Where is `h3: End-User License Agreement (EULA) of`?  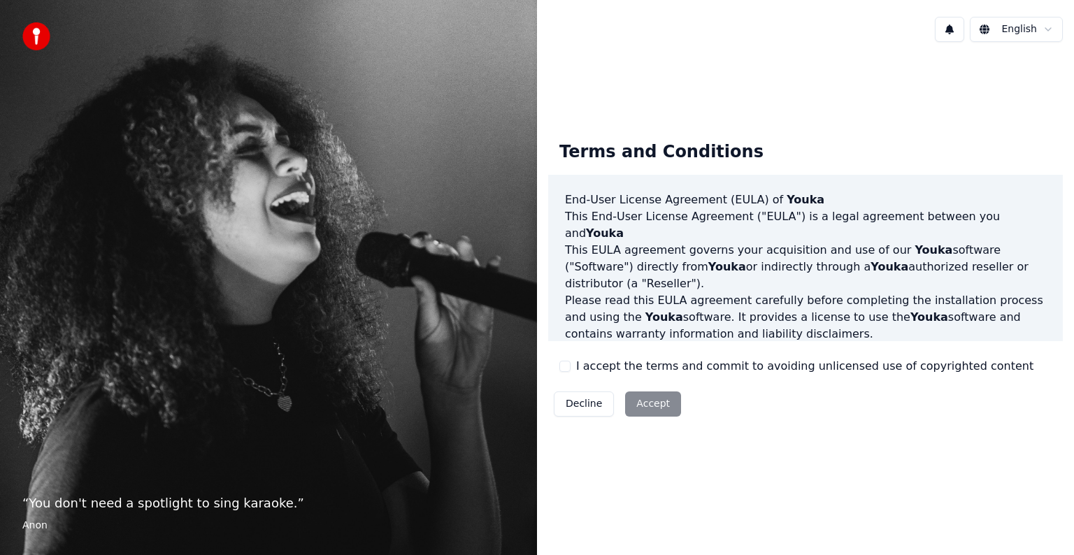 h3: End-User License Agreement (EULA) of is located at coordinates (806, 200).